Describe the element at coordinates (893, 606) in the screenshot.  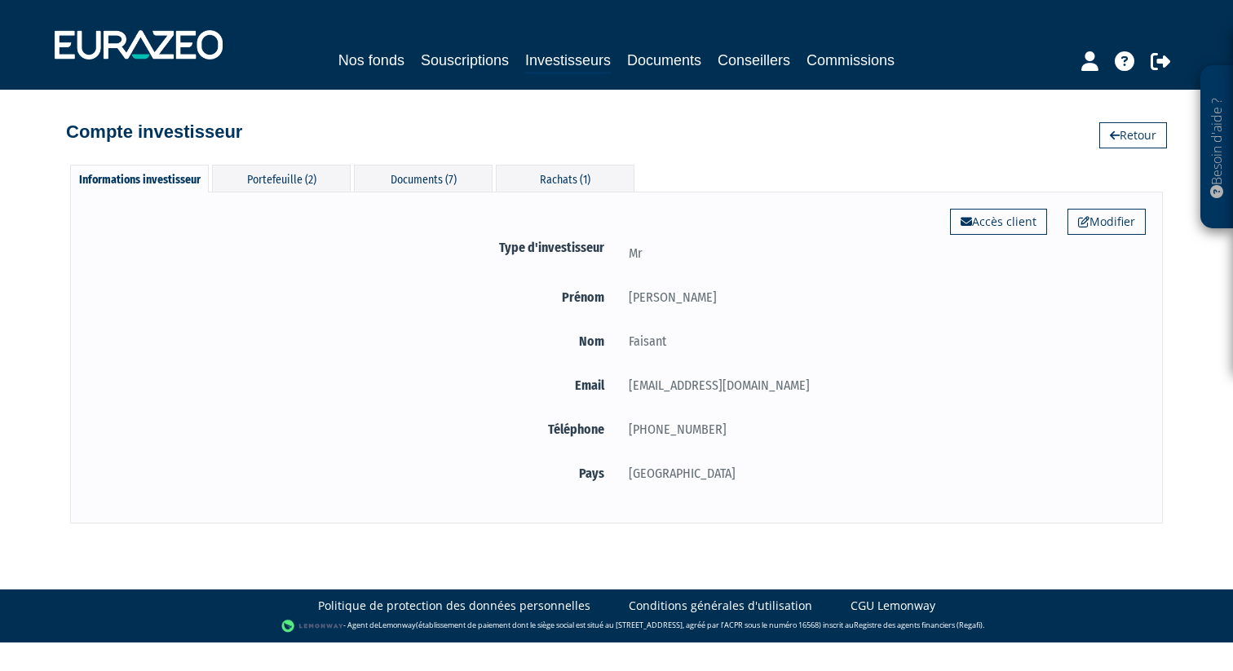
I see `a: CGU Lemonway` at that location.